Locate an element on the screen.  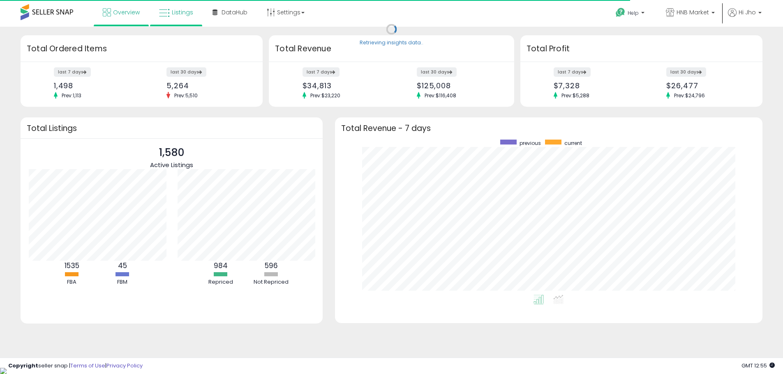
h3: Total Profit is located at coordinates (641, 49).